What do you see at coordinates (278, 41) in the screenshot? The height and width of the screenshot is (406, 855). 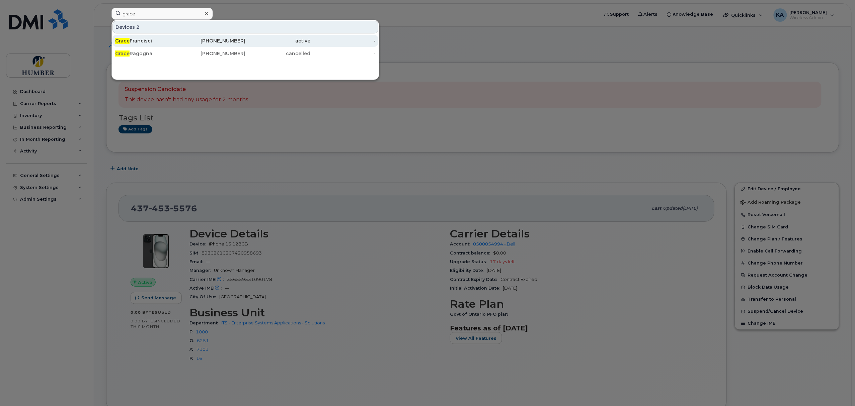 I see `div: active` at bounding box center [278, 41].